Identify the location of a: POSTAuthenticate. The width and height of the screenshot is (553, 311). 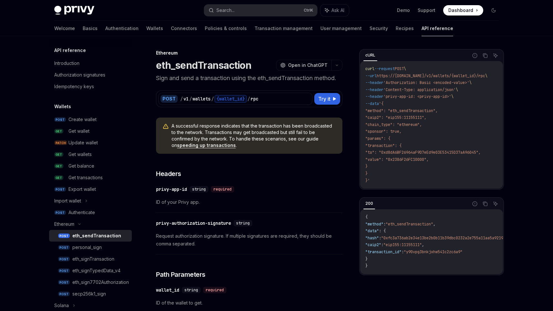
(91, 213).